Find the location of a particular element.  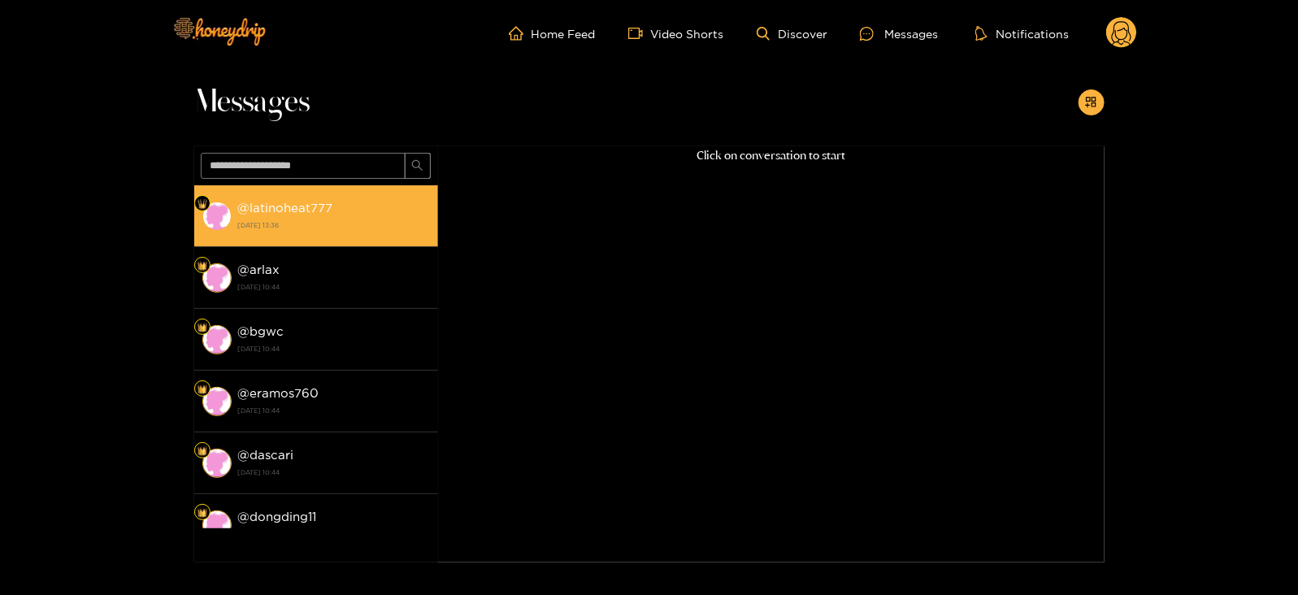

span: video-camera is located at coordinates (639, 33).